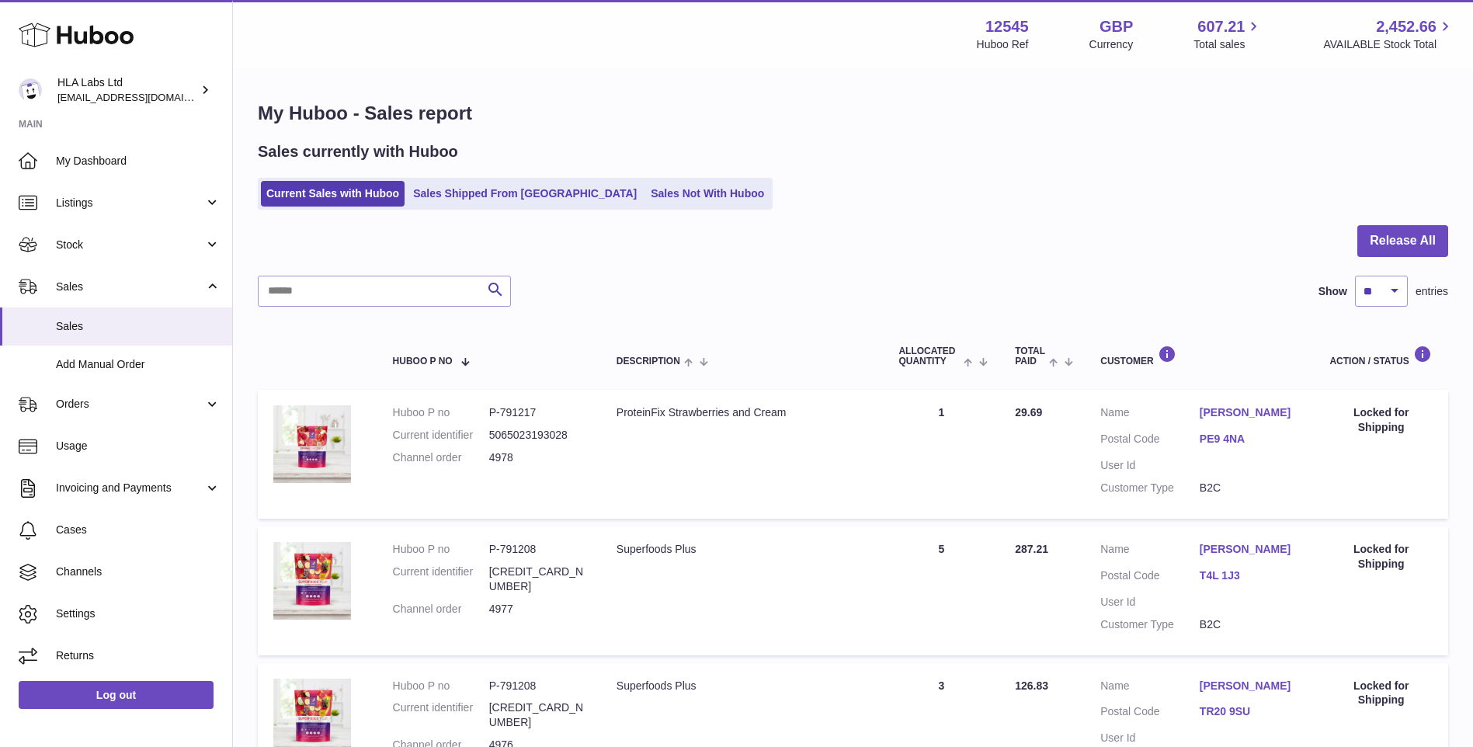 The height and width of the screenshot is (747, 1473). I want to click on div: ProteinFix Strawberries and Cream, so click(742, 412).